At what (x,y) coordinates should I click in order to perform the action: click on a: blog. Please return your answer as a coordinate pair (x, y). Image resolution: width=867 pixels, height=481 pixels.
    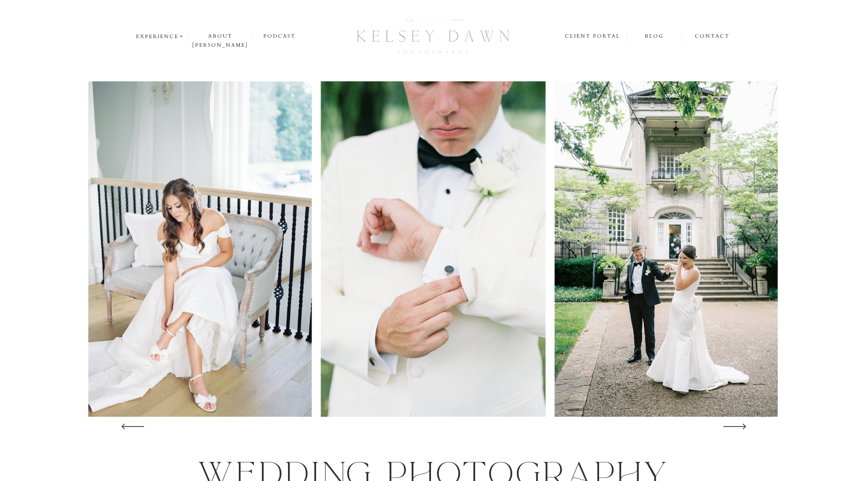
    Looking at the image, I should click on (654, 36).